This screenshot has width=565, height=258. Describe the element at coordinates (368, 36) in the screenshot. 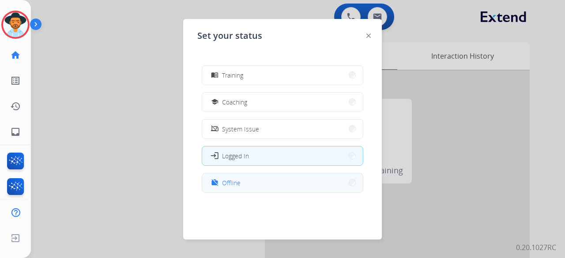

I see `img: close-button` at that location.